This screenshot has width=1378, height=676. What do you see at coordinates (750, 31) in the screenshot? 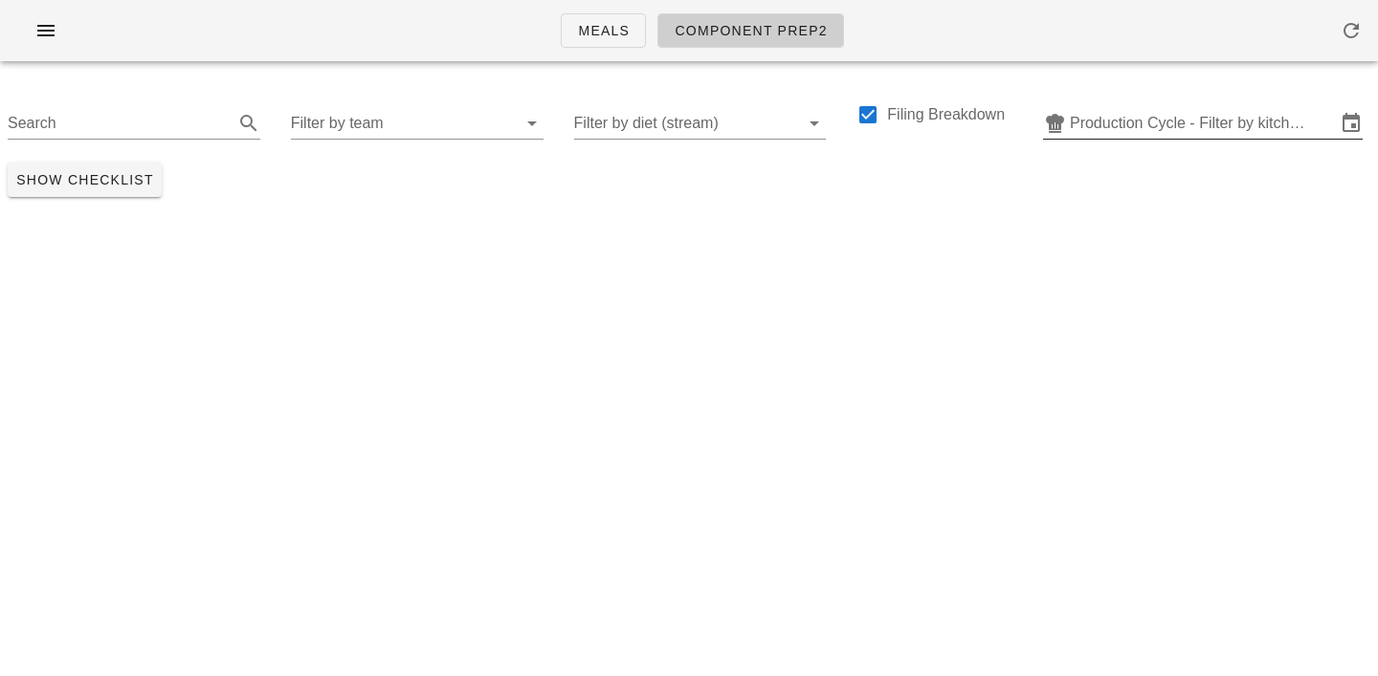
I see `a: Component Prep2` at bounding box center [750, 31].